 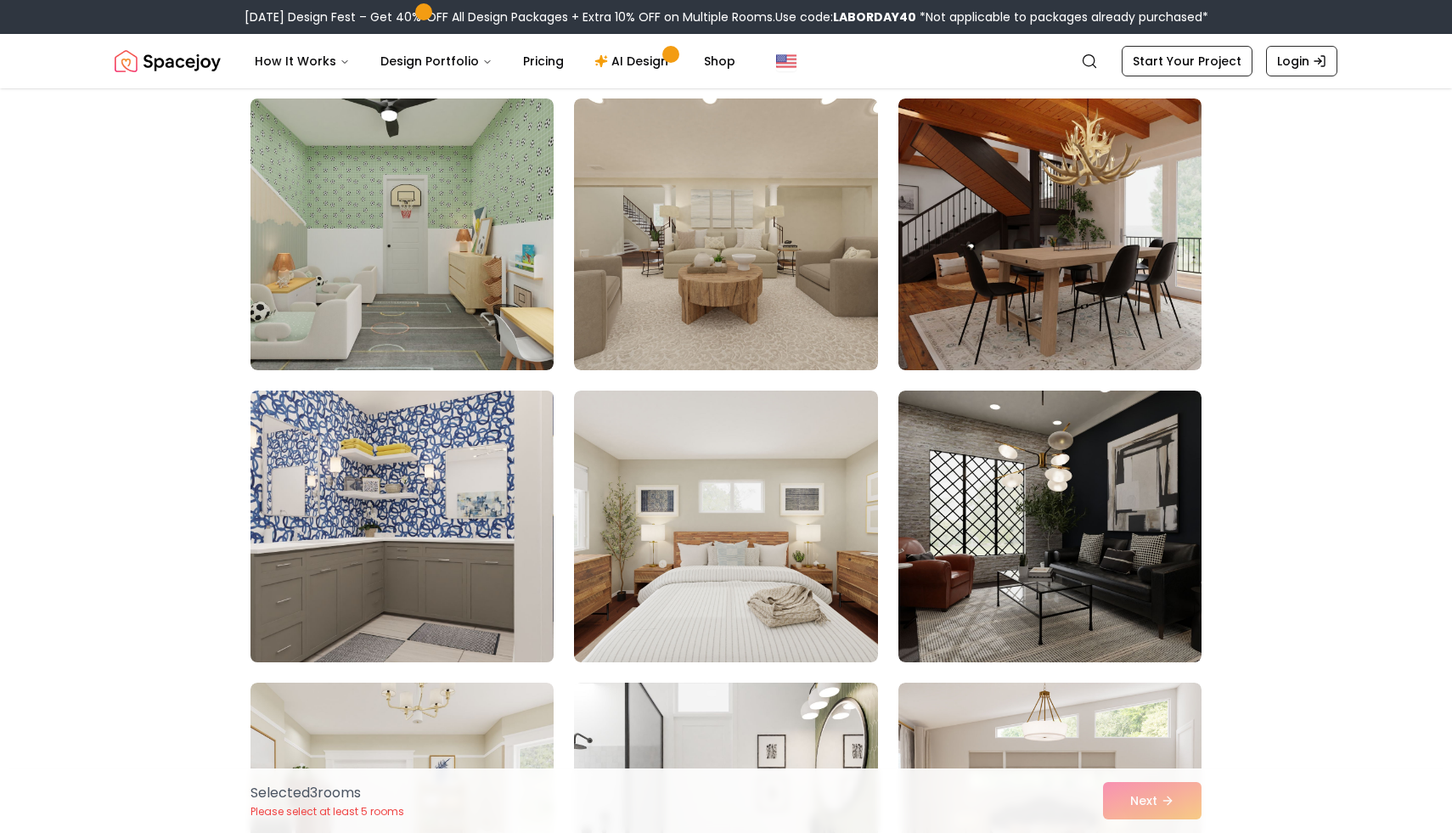 What do you see at coordinates (1050, 234) in the screenshot?
I see `img: Room room-24` at bounding box center [1050, 234].